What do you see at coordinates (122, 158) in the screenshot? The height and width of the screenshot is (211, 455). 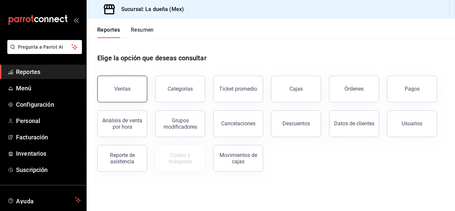 I see `button: Reporte de asistencia` at bounding box center [122, 158].